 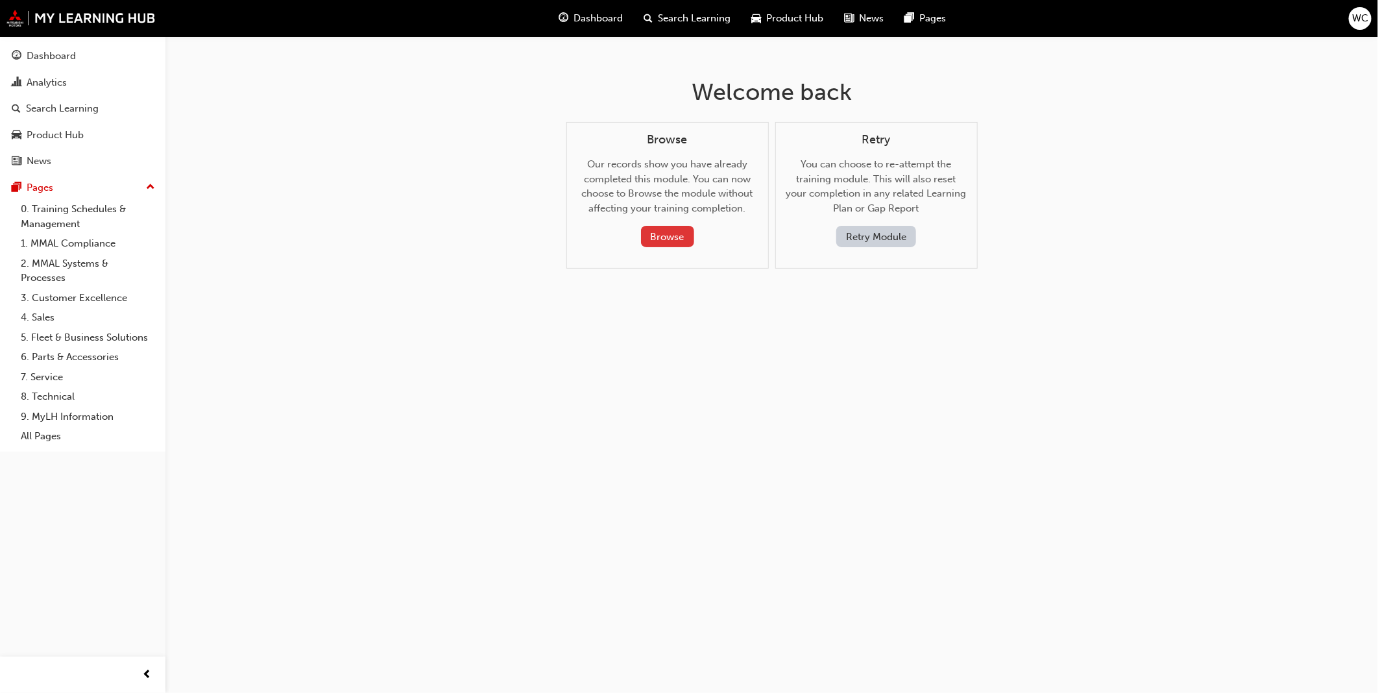 What do you see at coordinates (1360, 18) in the screenshot?
I see `button: WC` at bounding box center [1360, 18].